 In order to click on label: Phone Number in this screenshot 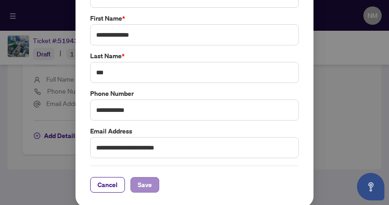, I will do `click(195, 93)`.